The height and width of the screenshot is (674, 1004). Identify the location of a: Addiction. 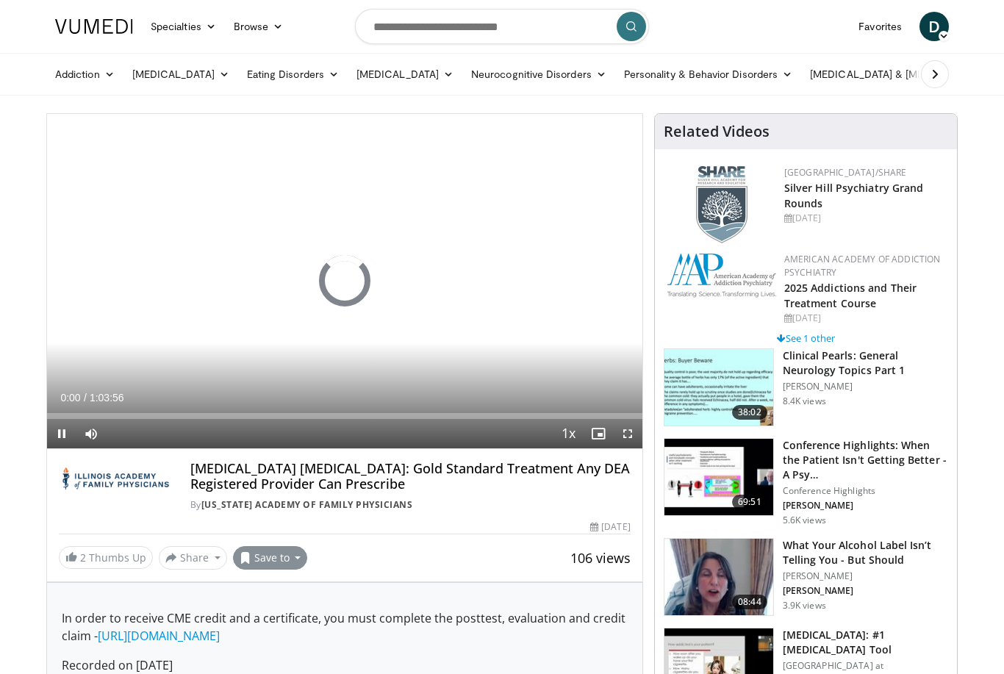
(85, 74).